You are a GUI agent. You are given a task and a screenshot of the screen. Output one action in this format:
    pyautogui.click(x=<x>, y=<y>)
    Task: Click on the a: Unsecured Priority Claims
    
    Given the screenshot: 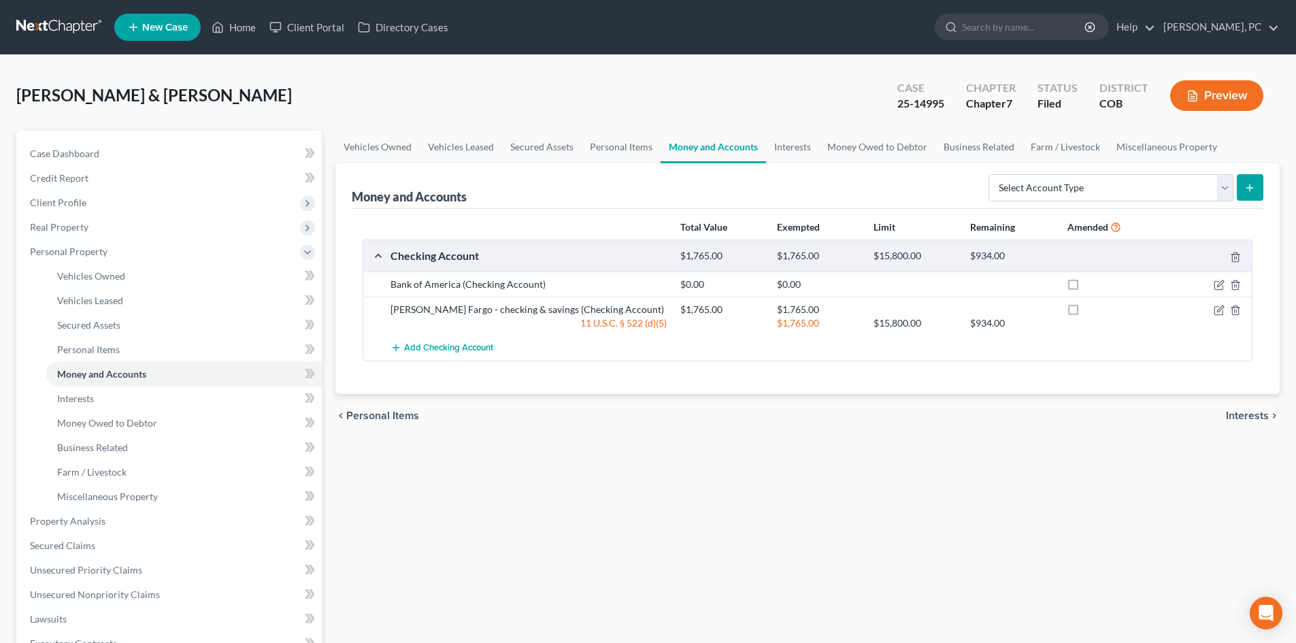 What is the action you would take?
    pyautogui.click(x=170, y=570)
    